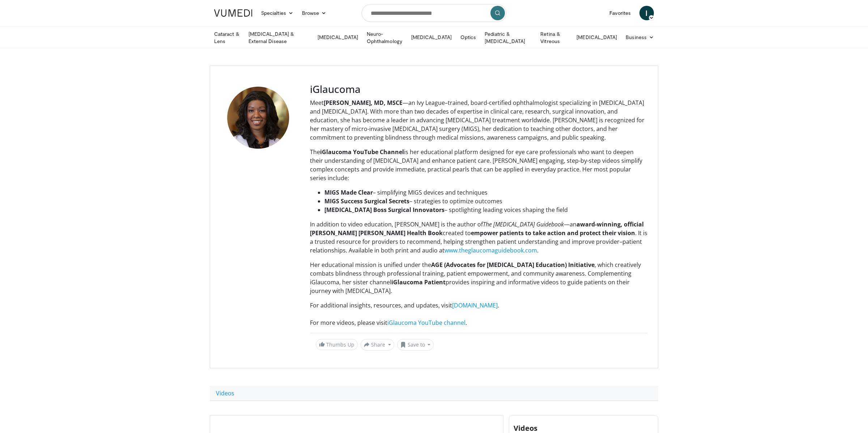 The width and height of the screenshot is (868, 433). I want to click on strong: MIGS Success Surgical Secrets, so click(367, 201).